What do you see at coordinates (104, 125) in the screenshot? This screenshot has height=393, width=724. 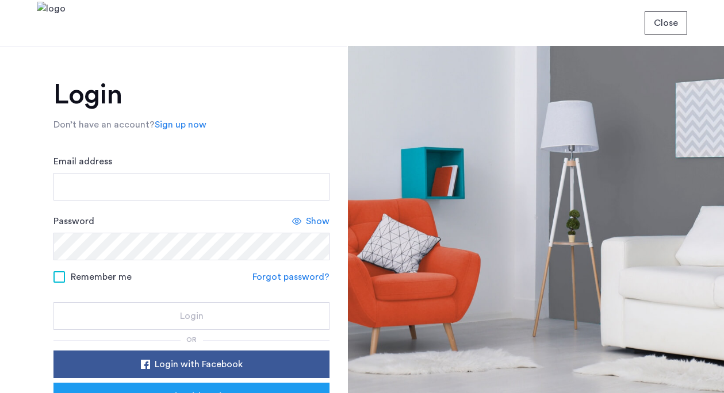 I see `span: Don’t have an account?` at bounding box center [104, 125].